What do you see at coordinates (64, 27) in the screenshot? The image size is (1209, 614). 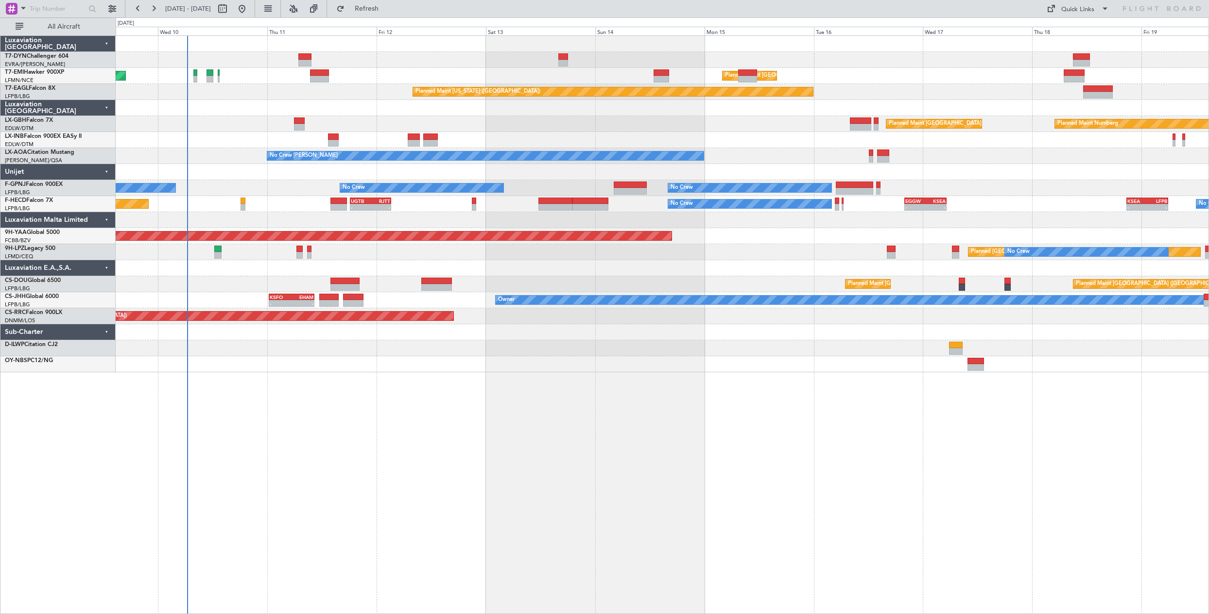 I see `span: All Aircraft` at bounding box center [64, 27].